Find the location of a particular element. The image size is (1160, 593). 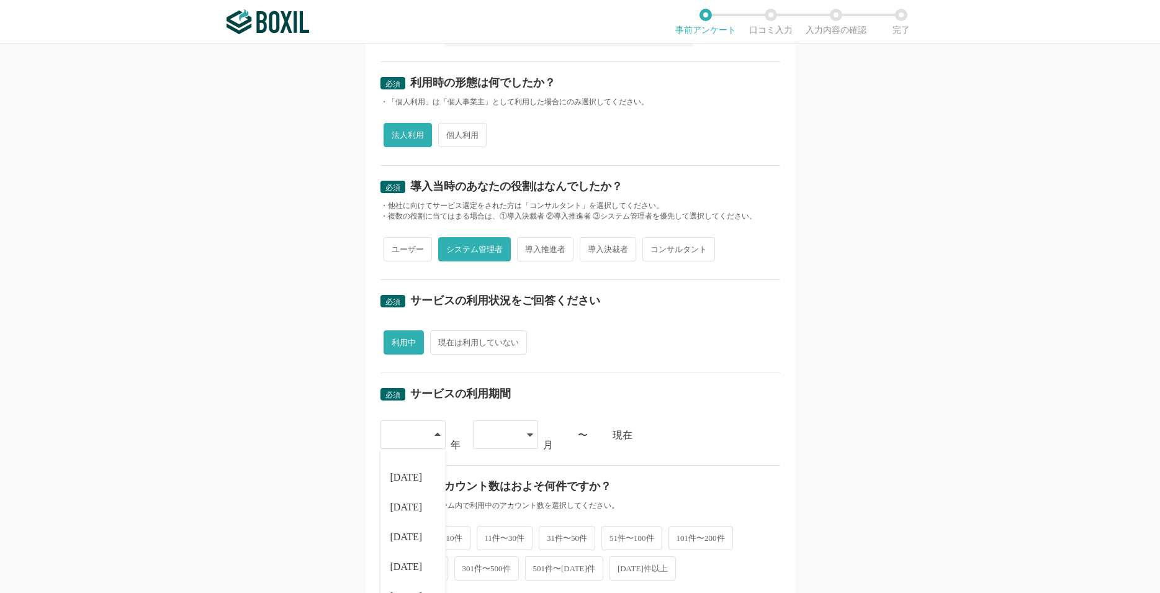

li: 事前アンケート is located at coordinates (706, 22).